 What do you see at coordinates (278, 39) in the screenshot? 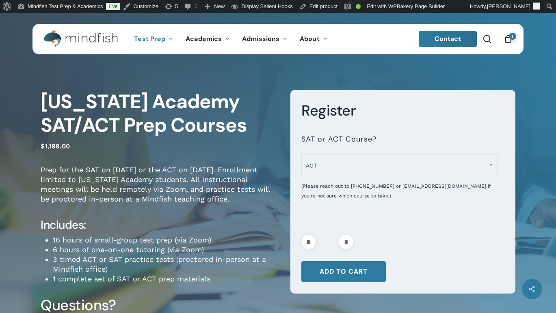
I see `header: Main Menu` at bounding box center [278, 39].